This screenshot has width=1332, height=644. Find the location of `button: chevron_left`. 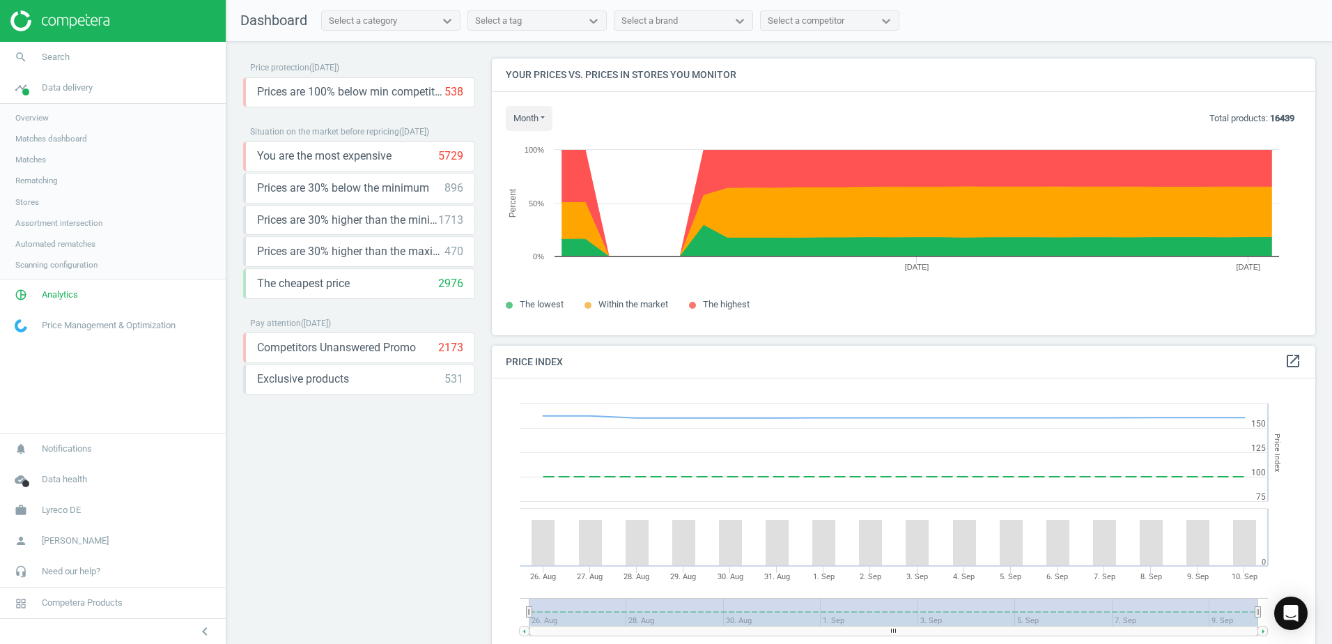

button: chevron_left is located at coordinates (205, 631).